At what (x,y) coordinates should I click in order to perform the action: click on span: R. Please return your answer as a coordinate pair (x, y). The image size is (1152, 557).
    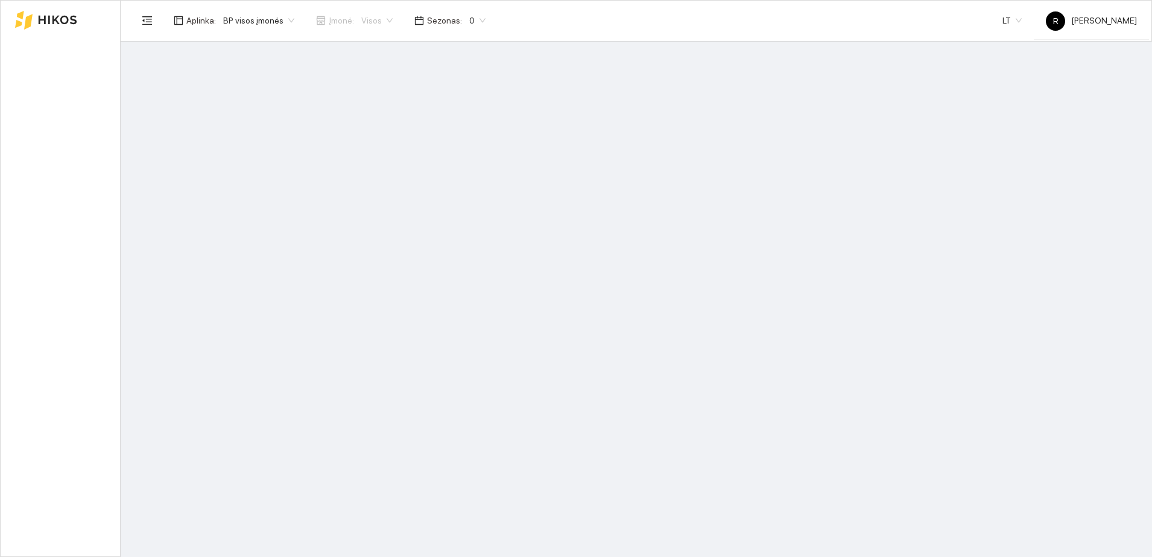
    Looking at the image, I should click on (1056, 21).